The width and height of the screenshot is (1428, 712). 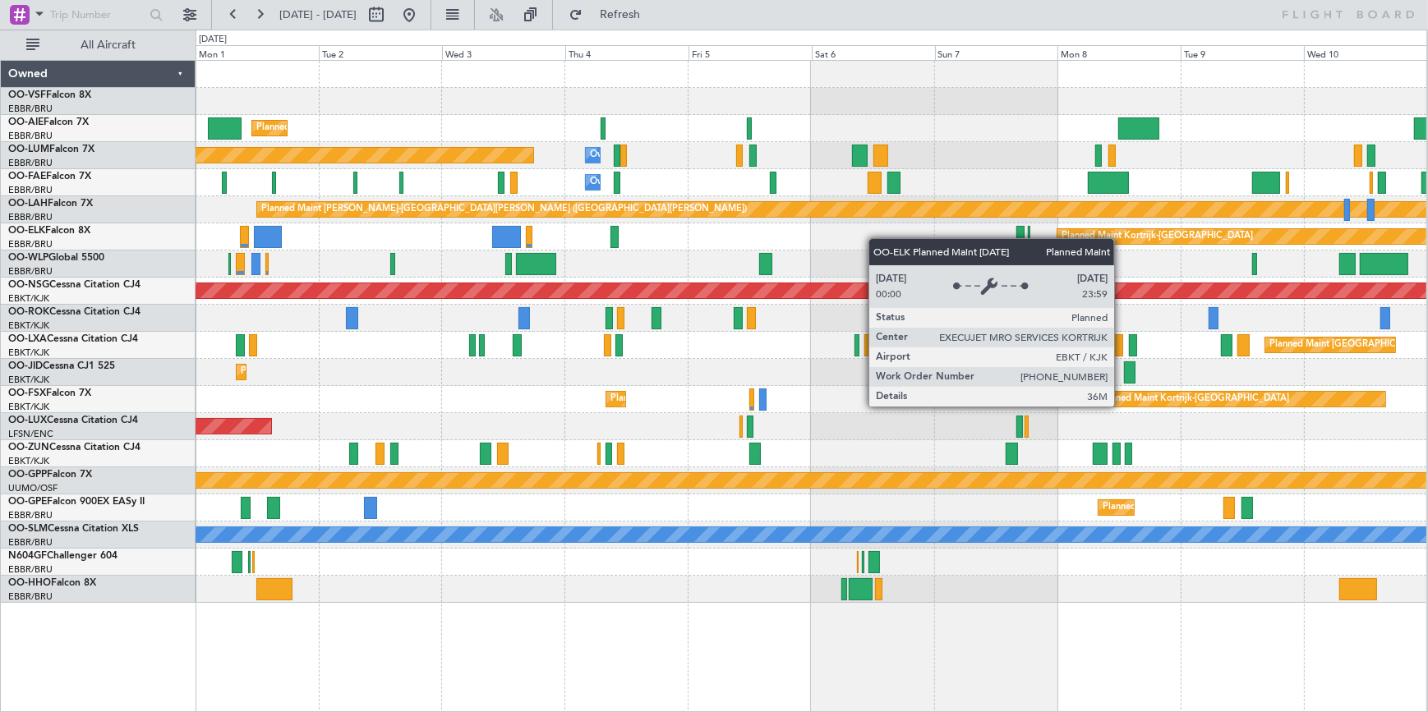 What do you see at coordinates (25, 366) in the screenshot?
I see `span: OO-JID` at bounding box center [25, 366].